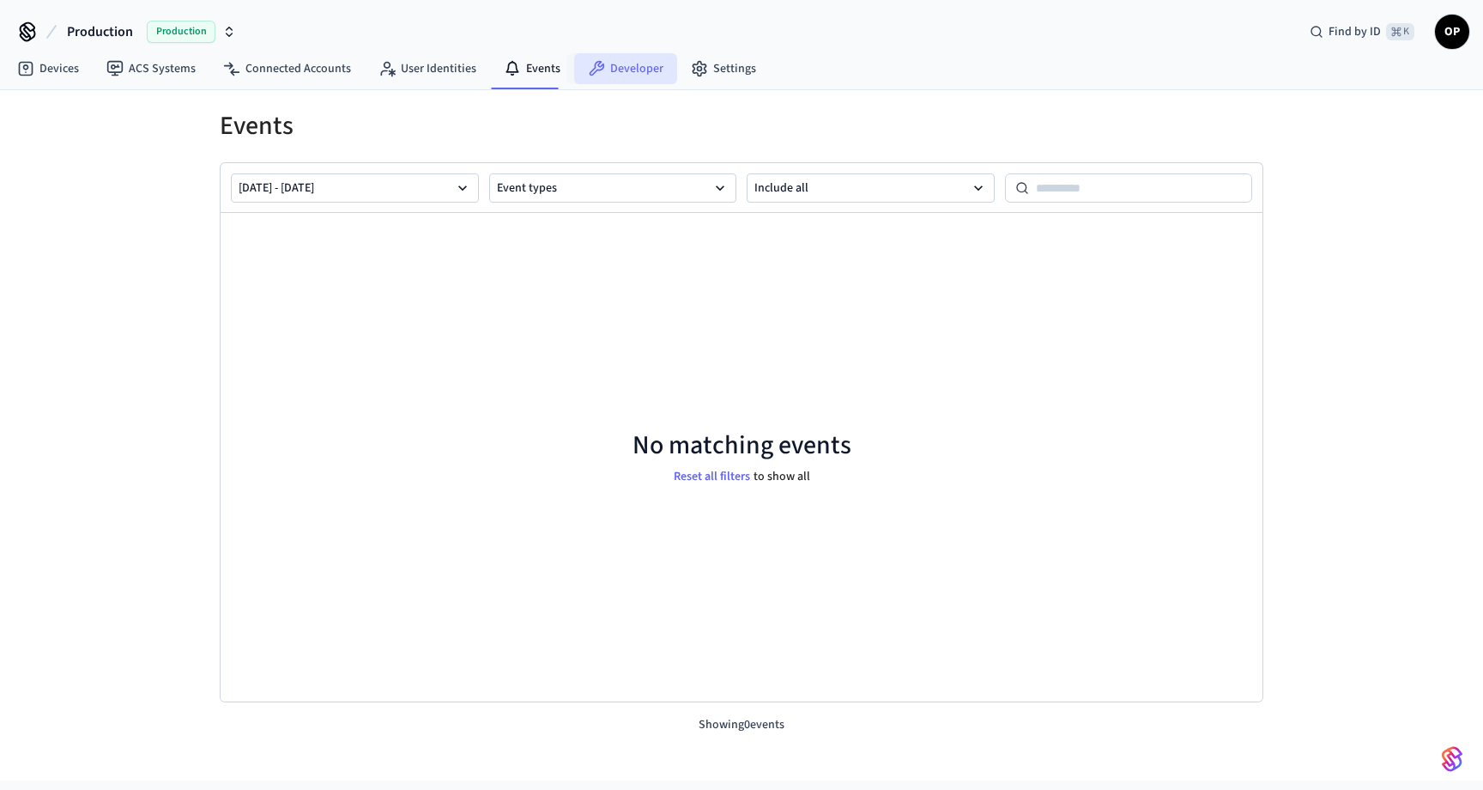  Describe the element at coordinates (427, 69) in the screenshot. I see `a: User Identities` at that location.